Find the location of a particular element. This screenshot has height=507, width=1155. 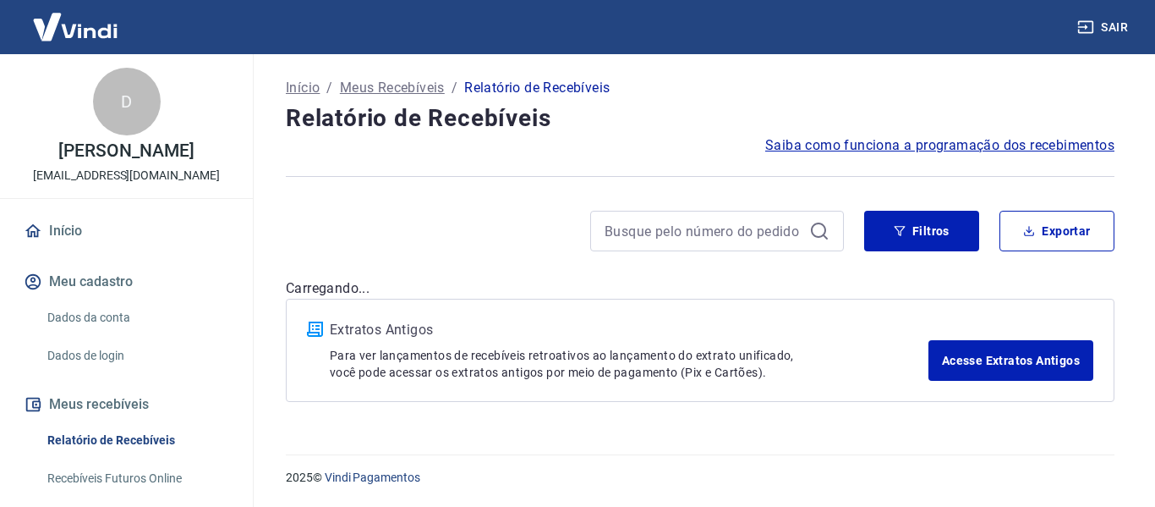

p: Relatório de Recebíveis is located at coordinates (537, 88).